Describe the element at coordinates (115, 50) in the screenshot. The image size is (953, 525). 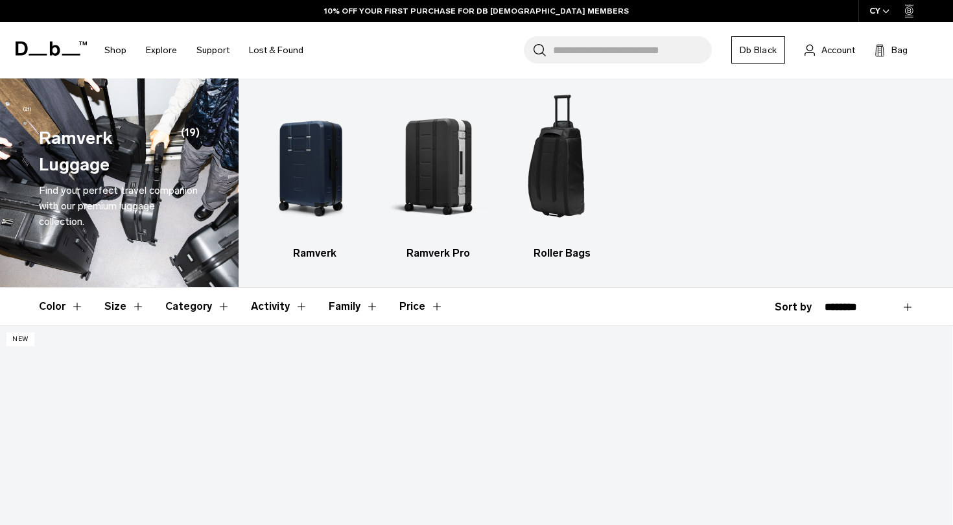
I see `a: Shop` at that location.